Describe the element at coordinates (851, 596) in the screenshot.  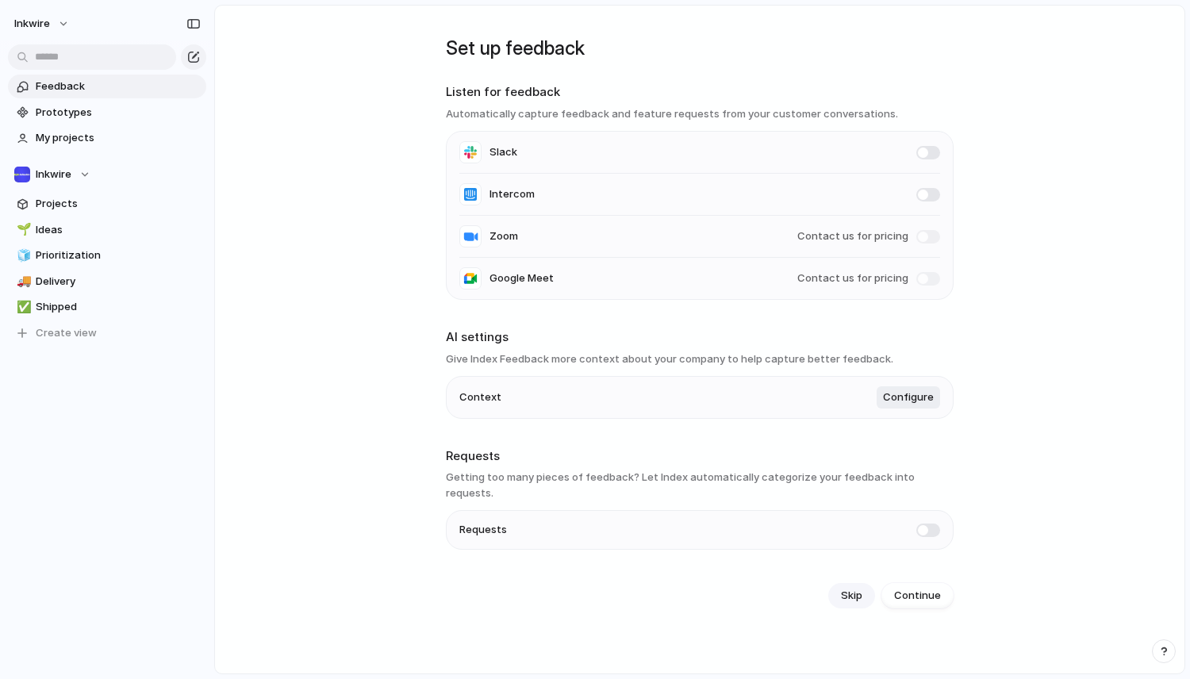
I see `span: Skip` at that location.